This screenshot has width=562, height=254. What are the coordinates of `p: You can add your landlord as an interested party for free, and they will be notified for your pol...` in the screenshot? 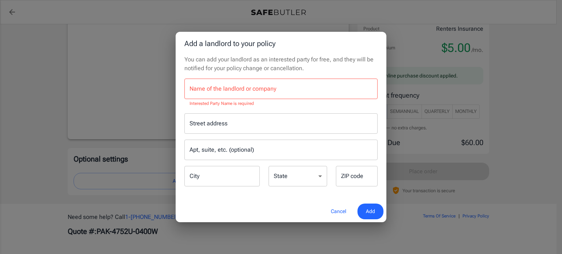 It's located at (281, 64).